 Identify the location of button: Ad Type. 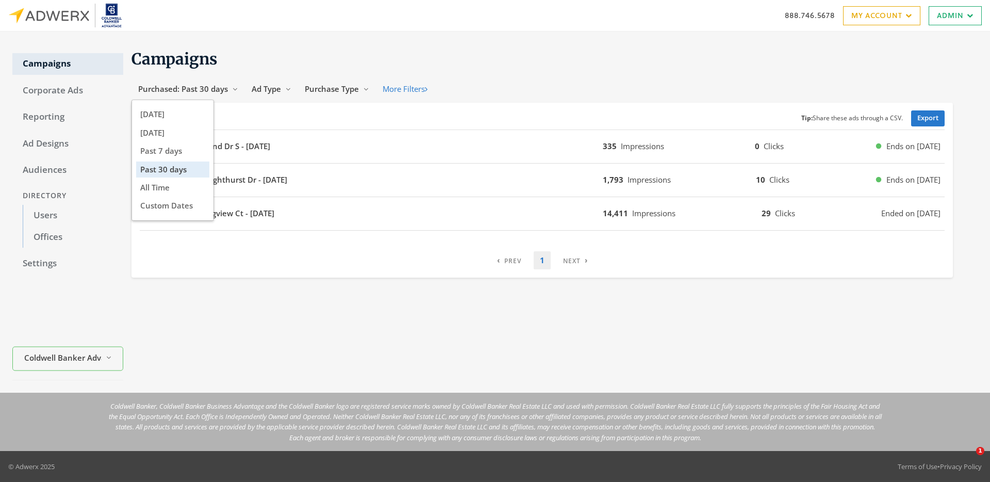
(271, 89).